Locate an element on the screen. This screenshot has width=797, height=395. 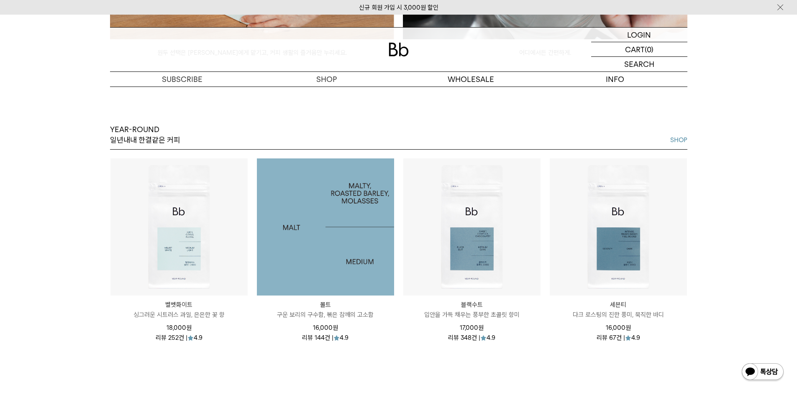
p: SHOP is located at coordinates (326, 79).